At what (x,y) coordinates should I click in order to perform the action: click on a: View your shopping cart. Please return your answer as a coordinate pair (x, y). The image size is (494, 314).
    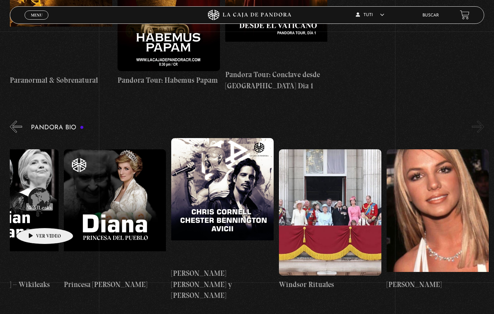
    Looking at the image, I should click on (464, 15).